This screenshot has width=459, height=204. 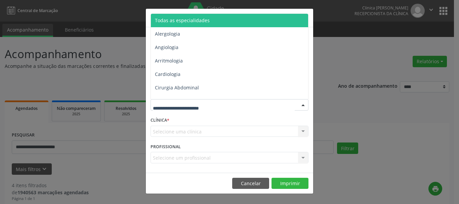 I want to click on span: Angiologia, so click(x=167, y=47).